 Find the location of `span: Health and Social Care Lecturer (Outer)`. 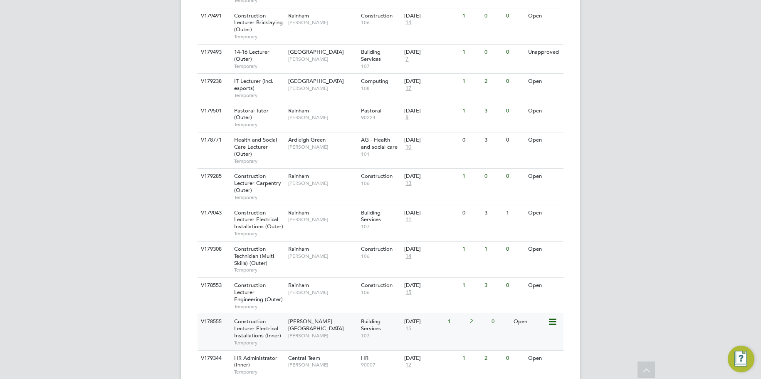

span: Health and Social Care Lecturer (Outer) is located at coordinates (255, 146).